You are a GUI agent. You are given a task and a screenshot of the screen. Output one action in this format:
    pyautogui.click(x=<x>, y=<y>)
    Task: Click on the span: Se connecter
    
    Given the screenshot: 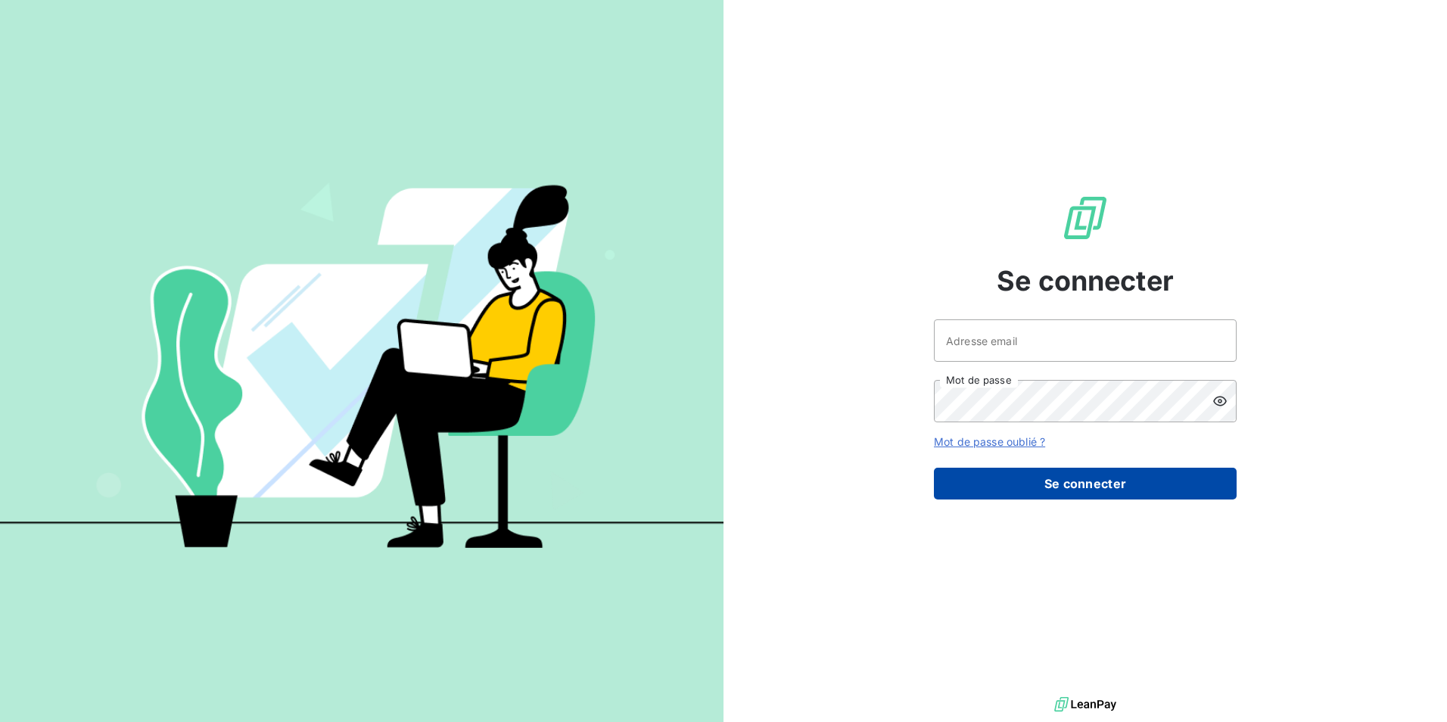 What is the action you would take?
    pyautogui.click(x=1085, y=281)
    